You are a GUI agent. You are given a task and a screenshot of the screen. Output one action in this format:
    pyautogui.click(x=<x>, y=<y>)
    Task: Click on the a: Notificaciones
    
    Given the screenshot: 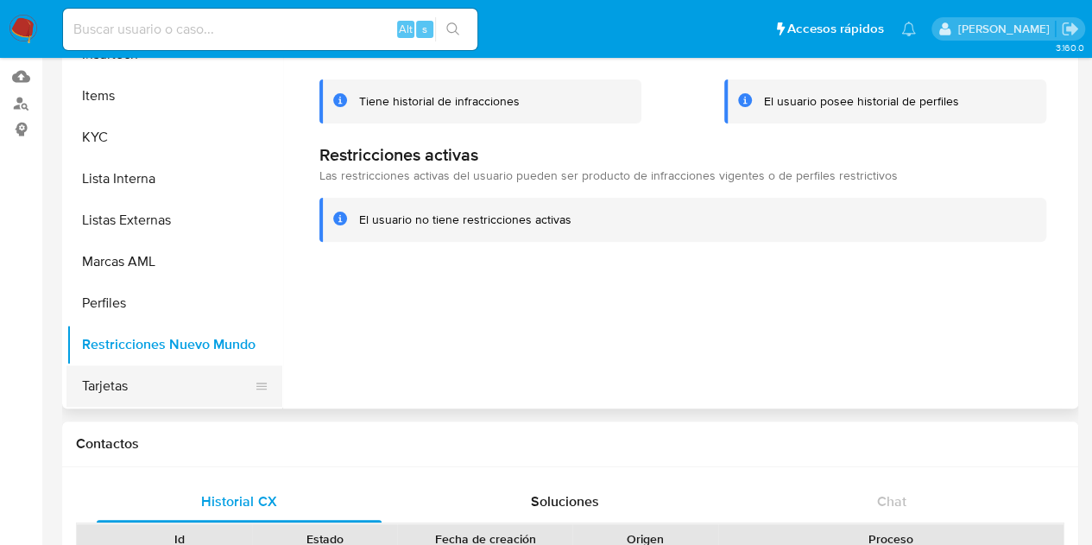 What is the action you would take?
    pyautogui.click(x=908, y=28)
    